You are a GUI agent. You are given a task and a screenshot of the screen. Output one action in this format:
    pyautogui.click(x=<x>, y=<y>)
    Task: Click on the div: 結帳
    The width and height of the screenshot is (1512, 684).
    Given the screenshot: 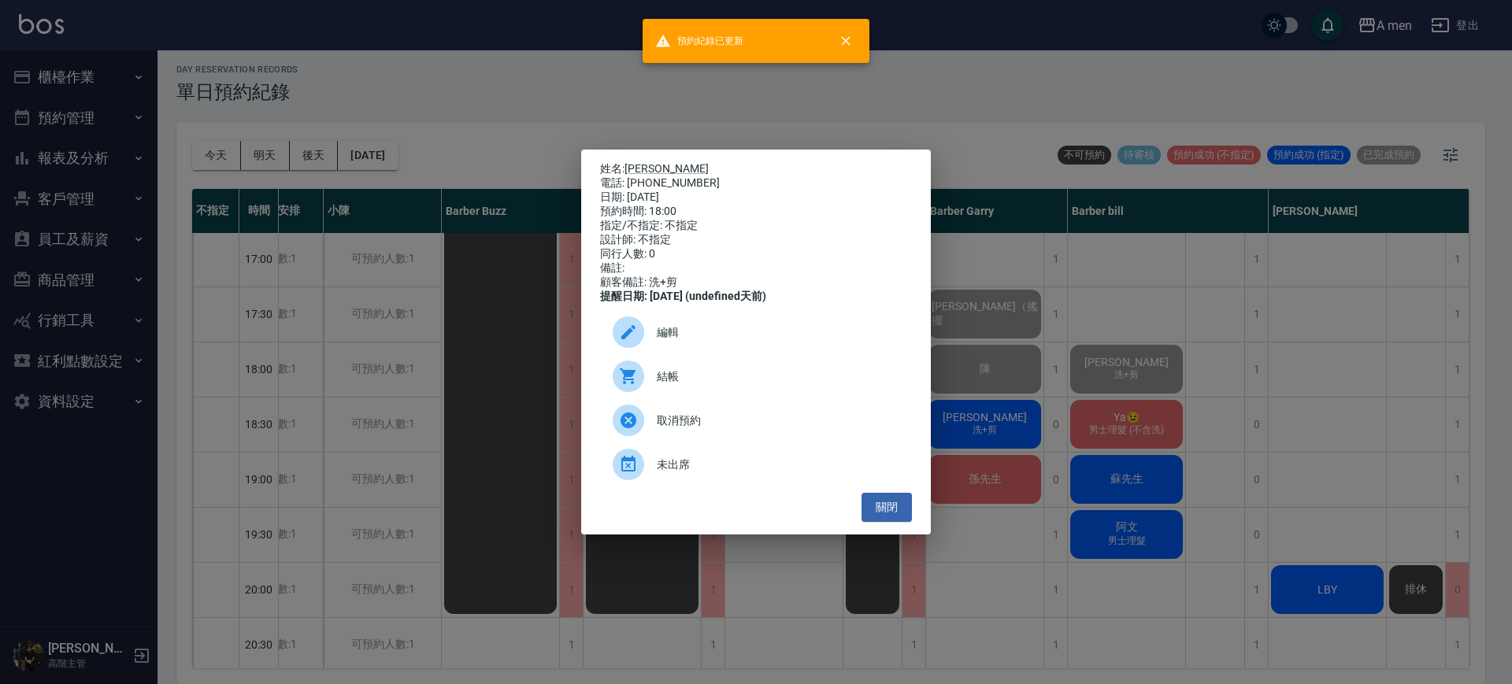 What is the action you would take?
    pyautogui.click(x=756, y=376)
    